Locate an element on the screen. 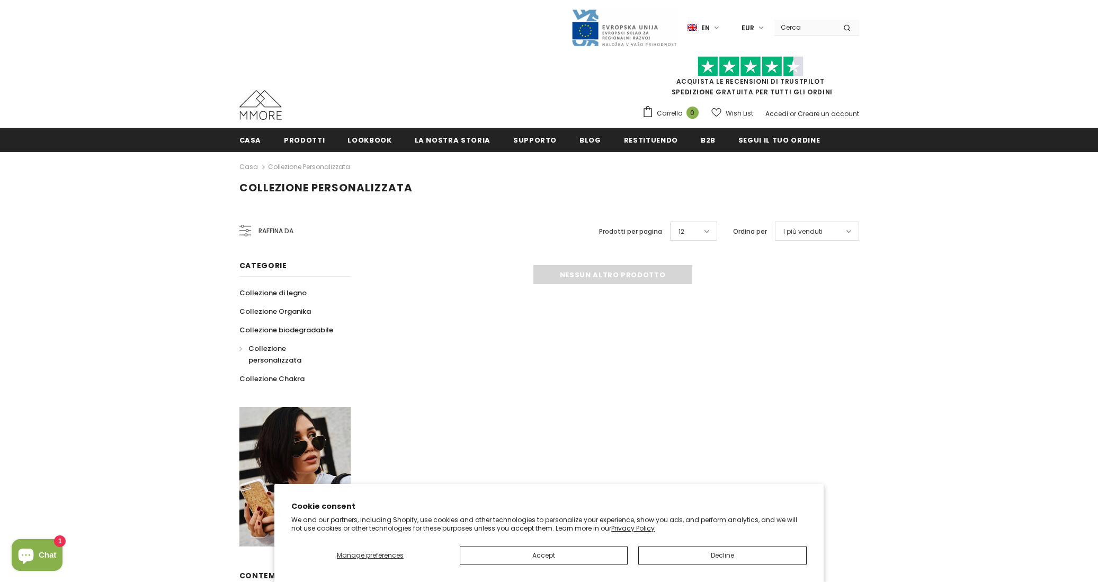  a: Lookbook is located at coordinates (369, 139).